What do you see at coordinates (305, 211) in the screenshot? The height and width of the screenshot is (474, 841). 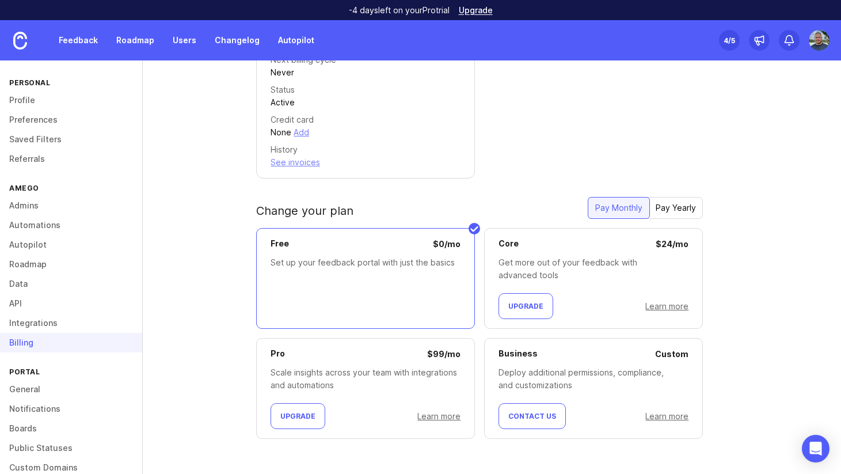 I see `h2: Change your plan` at bounding box center [305, 211].